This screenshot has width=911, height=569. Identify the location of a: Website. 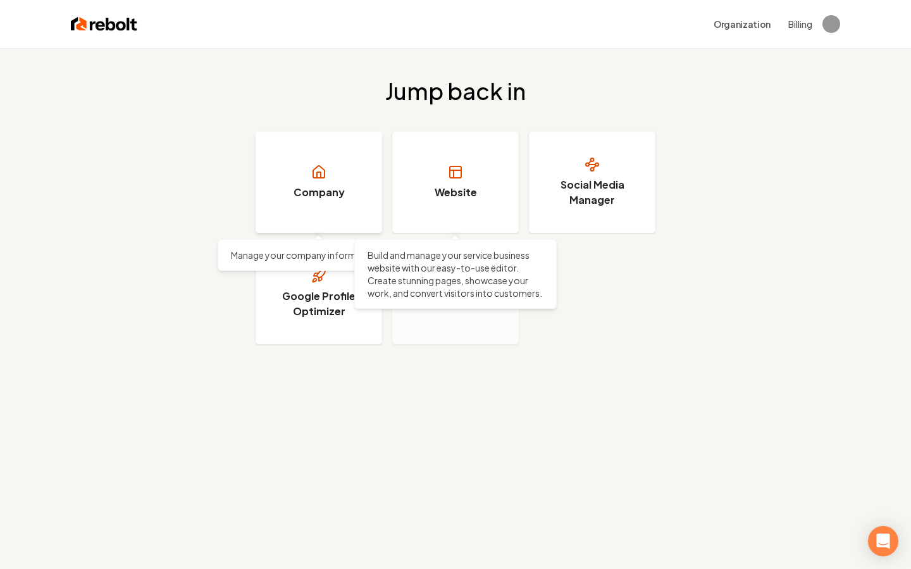
(455, 182).